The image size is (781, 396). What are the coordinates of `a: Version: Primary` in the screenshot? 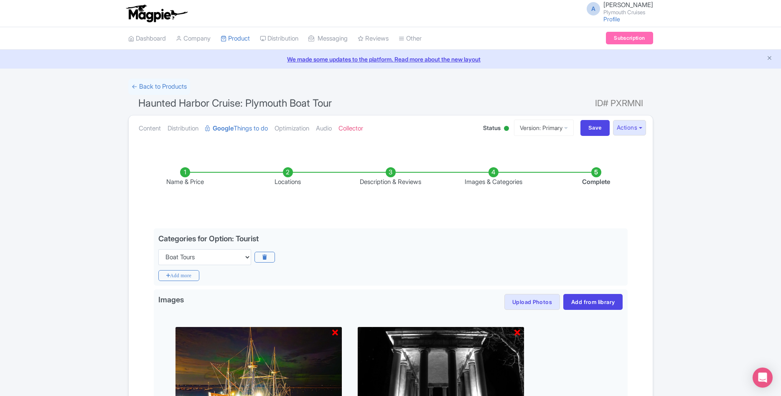 It's located at (544, 128).